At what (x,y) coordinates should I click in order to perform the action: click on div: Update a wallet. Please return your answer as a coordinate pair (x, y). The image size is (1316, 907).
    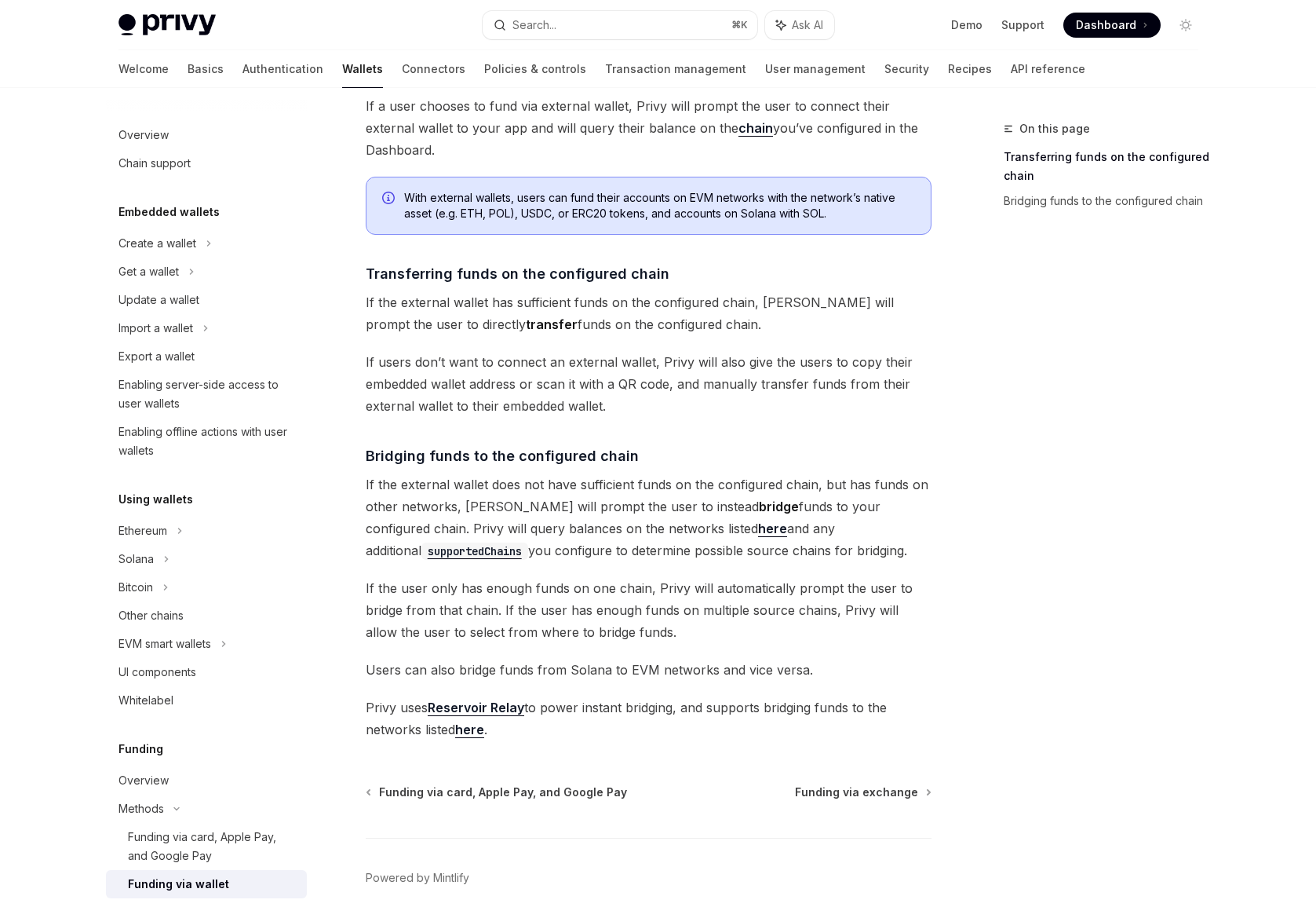
    Looking at the image, I should click on (159, 300).